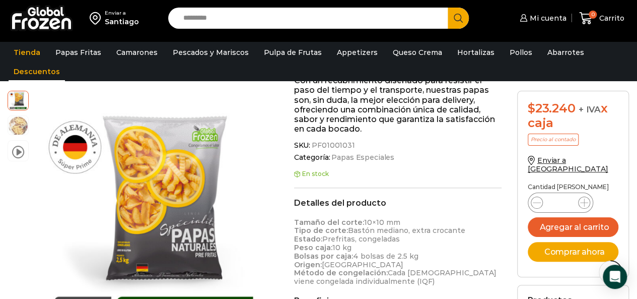 Image resolution: width=637 pixels, height=299 pixels. I want to click on div: Open Intercom Messenger, so click(615, 277).